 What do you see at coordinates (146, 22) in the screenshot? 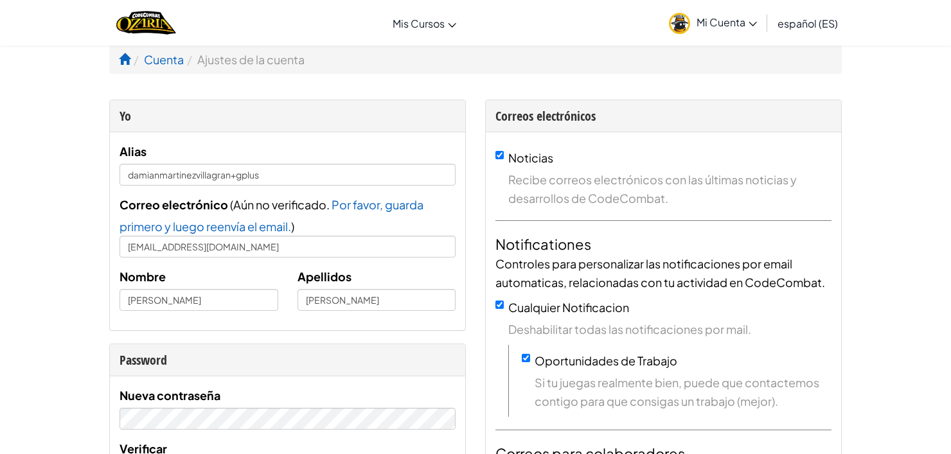
I see `a: Ozaria by CodeCombat logo` at bounding box center [146, 22].